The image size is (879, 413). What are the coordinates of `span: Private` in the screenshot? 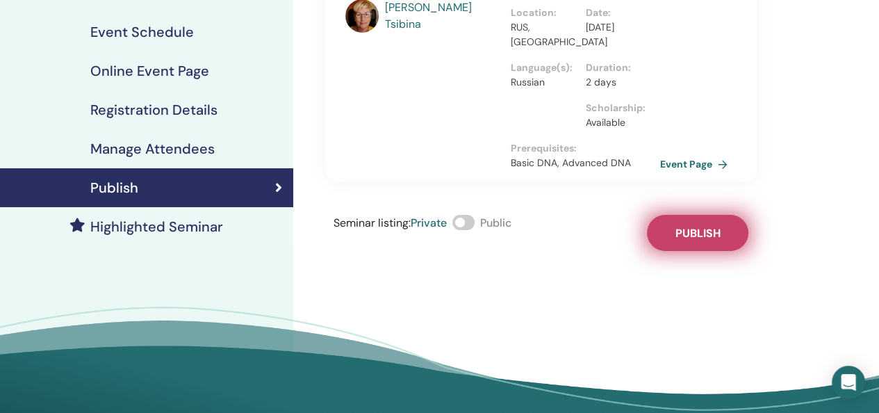 It's located at (429, 222).